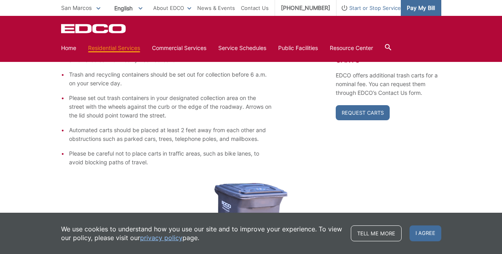 This screenshot has width=502, height=254. Describe the element at coordinates (171, 134) in the screenshot. I see `li: Automated carts should be placed at least 2 feet away from each other and obstructions such as pa...` at that location.